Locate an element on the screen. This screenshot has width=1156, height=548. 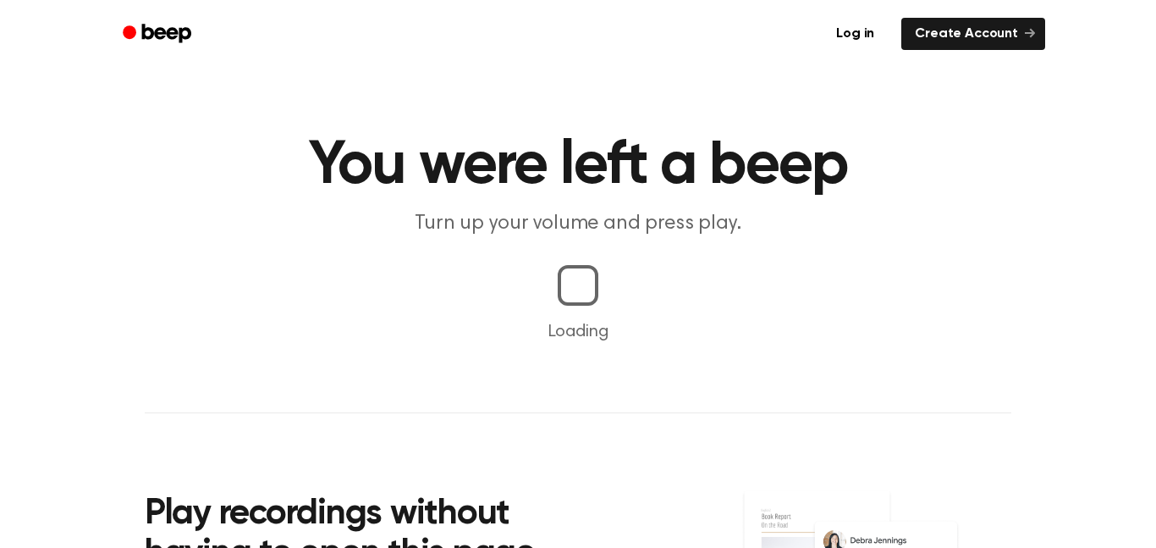
a: Beep is located at coordinates (158, 34).